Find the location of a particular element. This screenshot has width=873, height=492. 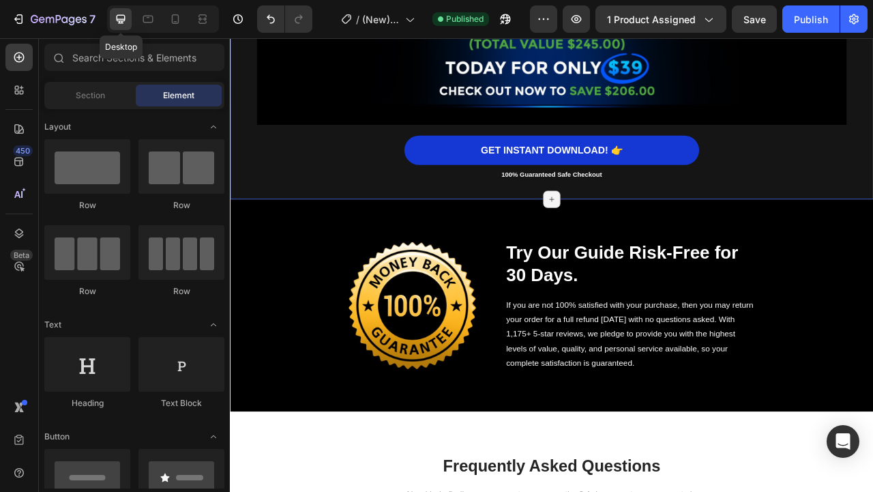

div: Undo/Redo is located at coordinates (284, 19).